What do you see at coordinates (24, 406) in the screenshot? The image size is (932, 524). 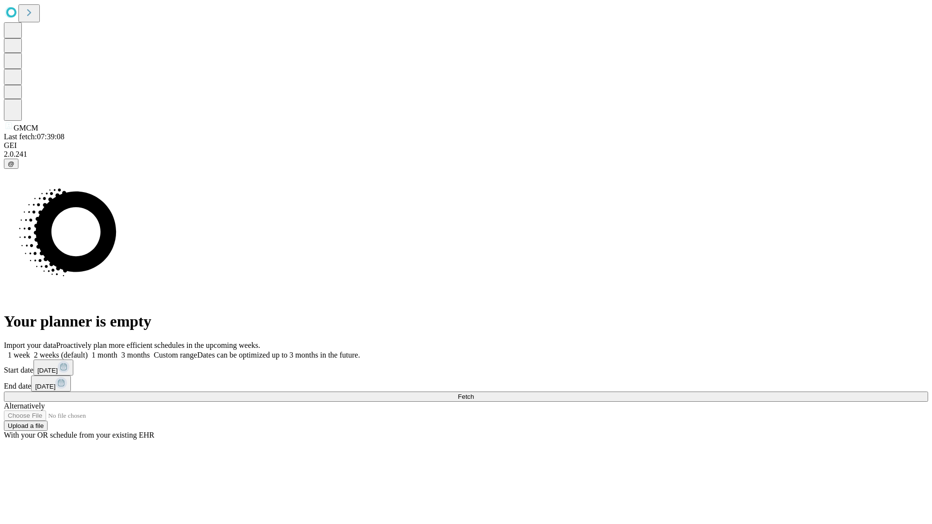 I see `span: Alternatively` at bounding box center [24, 406].